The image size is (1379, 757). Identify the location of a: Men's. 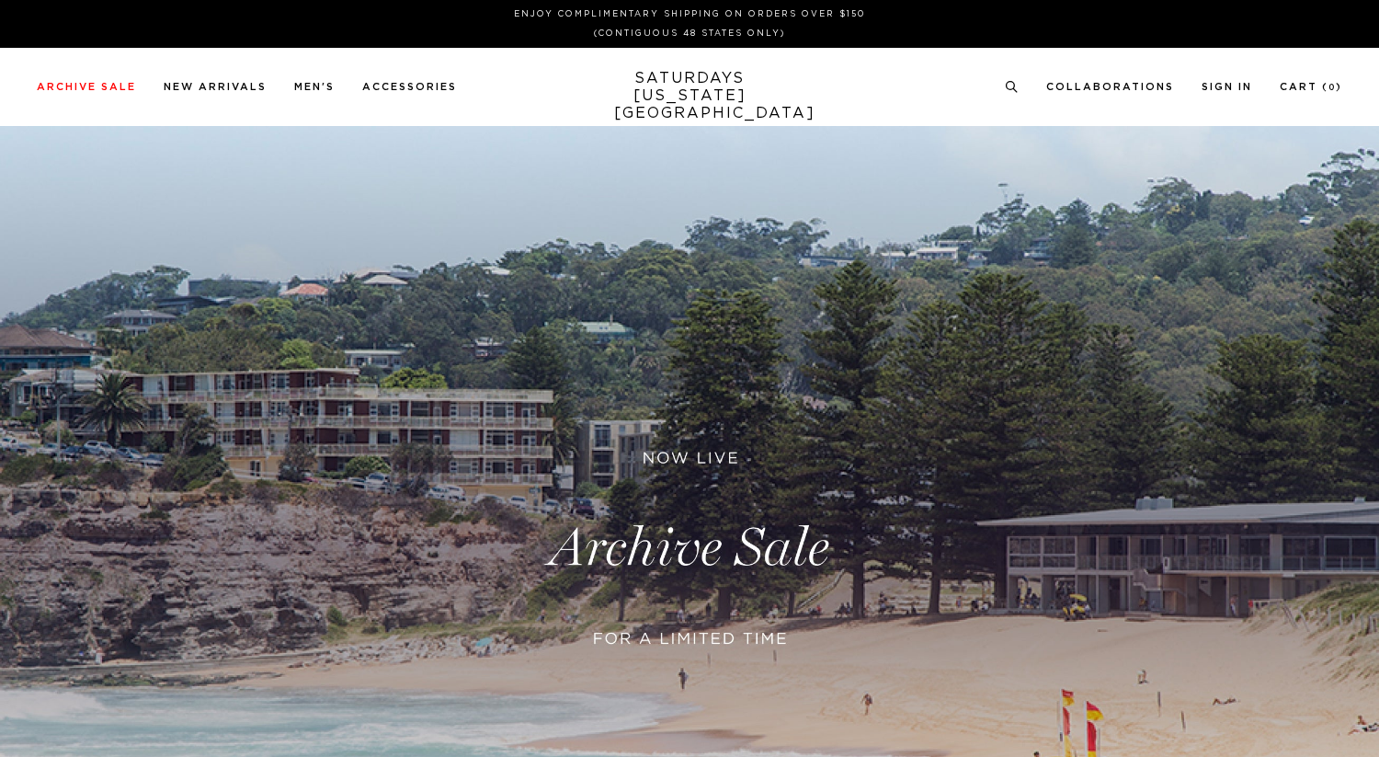
(314, 86).